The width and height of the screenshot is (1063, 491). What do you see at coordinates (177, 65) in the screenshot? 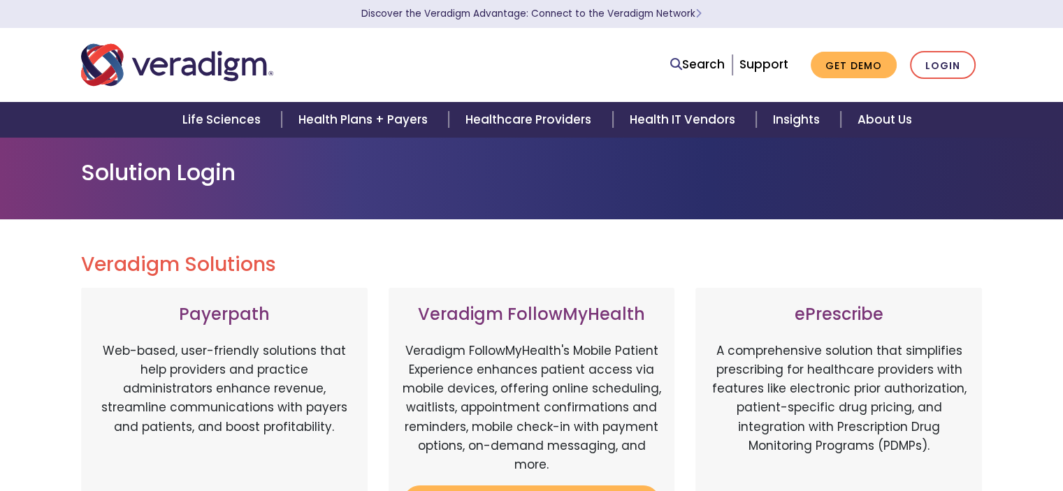
I see `img: Veradigm logo` at bounding box center [177, 65].